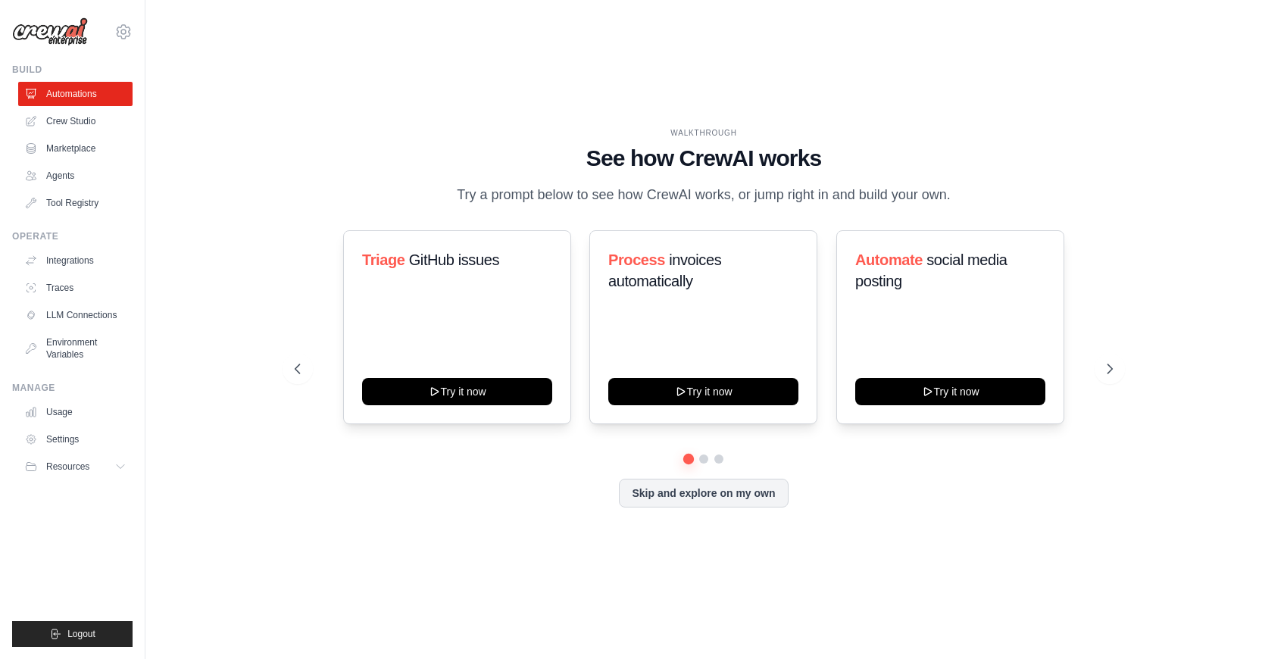  I want to click on span: GitHub issues, so click(454, 260).